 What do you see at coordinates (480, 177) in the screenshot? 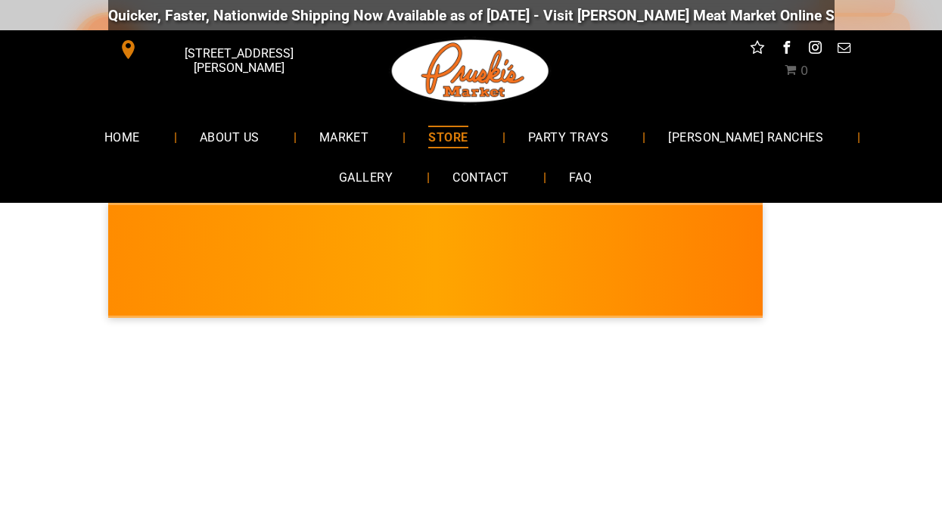
I see `a: CONTACT` at bounding box center [480, 177].